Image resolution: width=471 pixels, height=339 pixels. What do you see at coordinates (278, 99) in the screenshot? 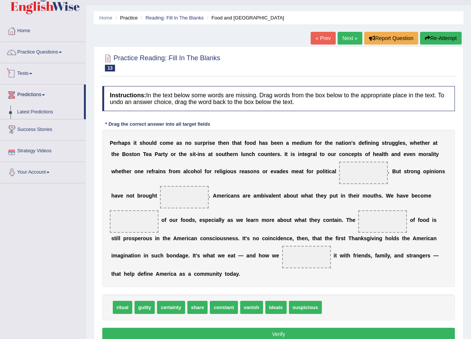
I see `h4: In the text below some words are missing. Drag words from the box below to the appropriate place ...` at bounding box center [278, 99].